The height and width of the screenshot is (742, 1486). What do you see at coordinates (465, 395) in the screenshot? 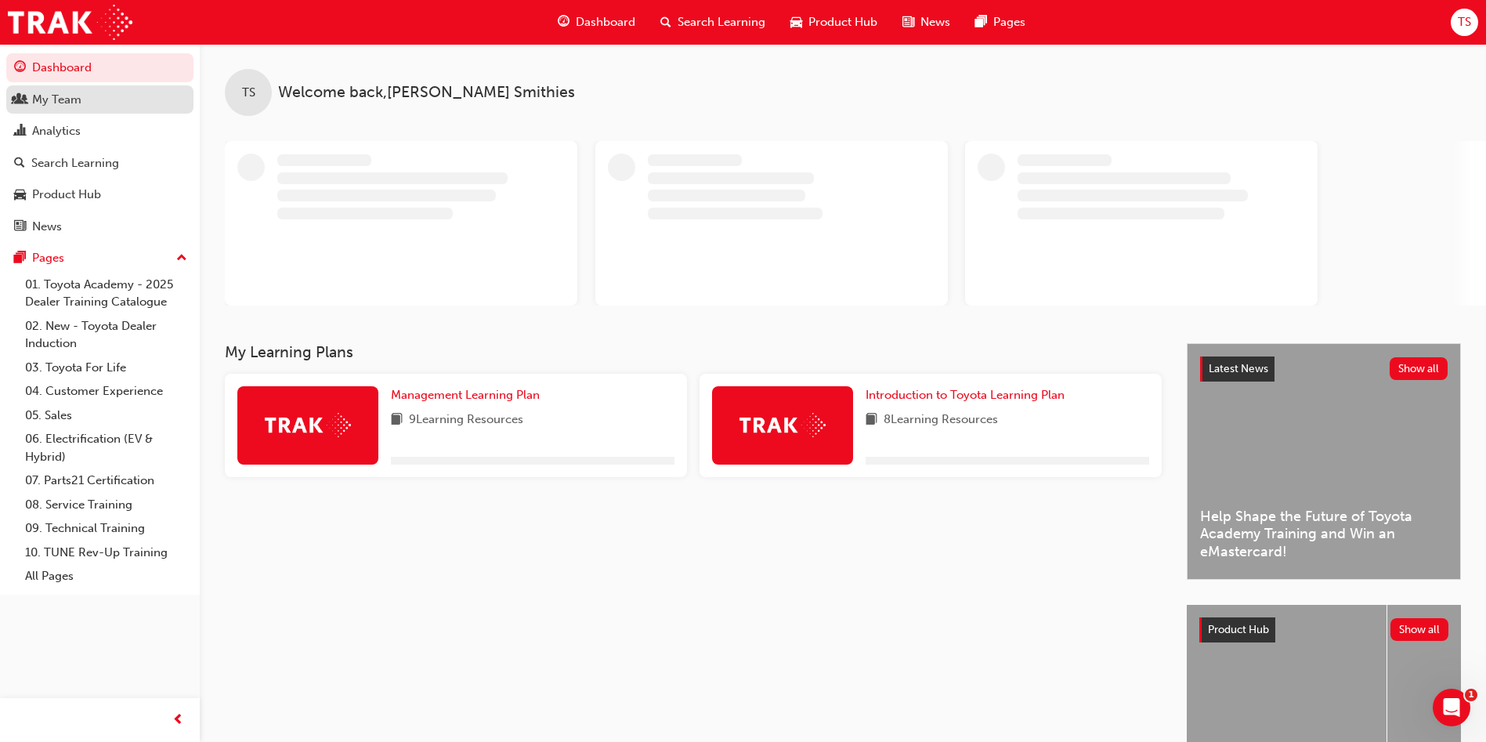
I see `span: Management Learning Plan` at bounding box center [465, 395].